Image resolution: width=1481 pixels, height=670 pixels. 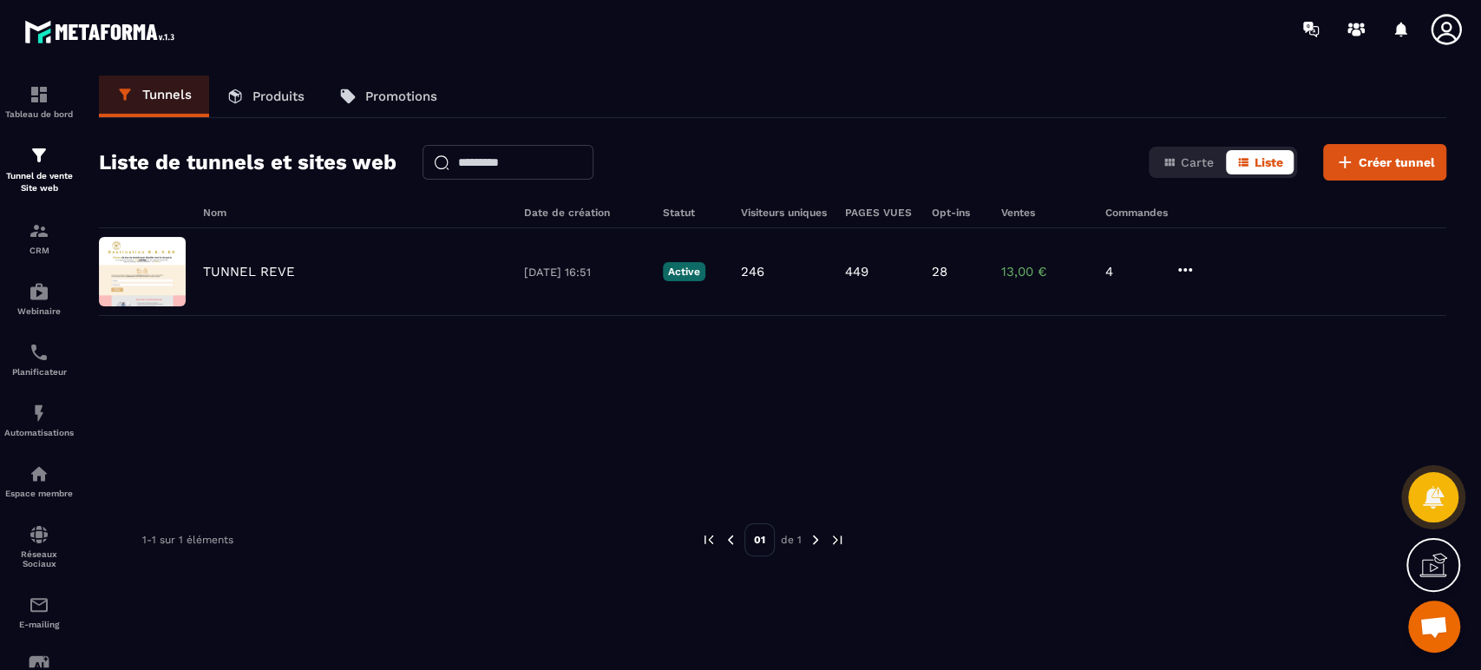 I want to click on p: 13,00 €, so click(x=1045, y=272).